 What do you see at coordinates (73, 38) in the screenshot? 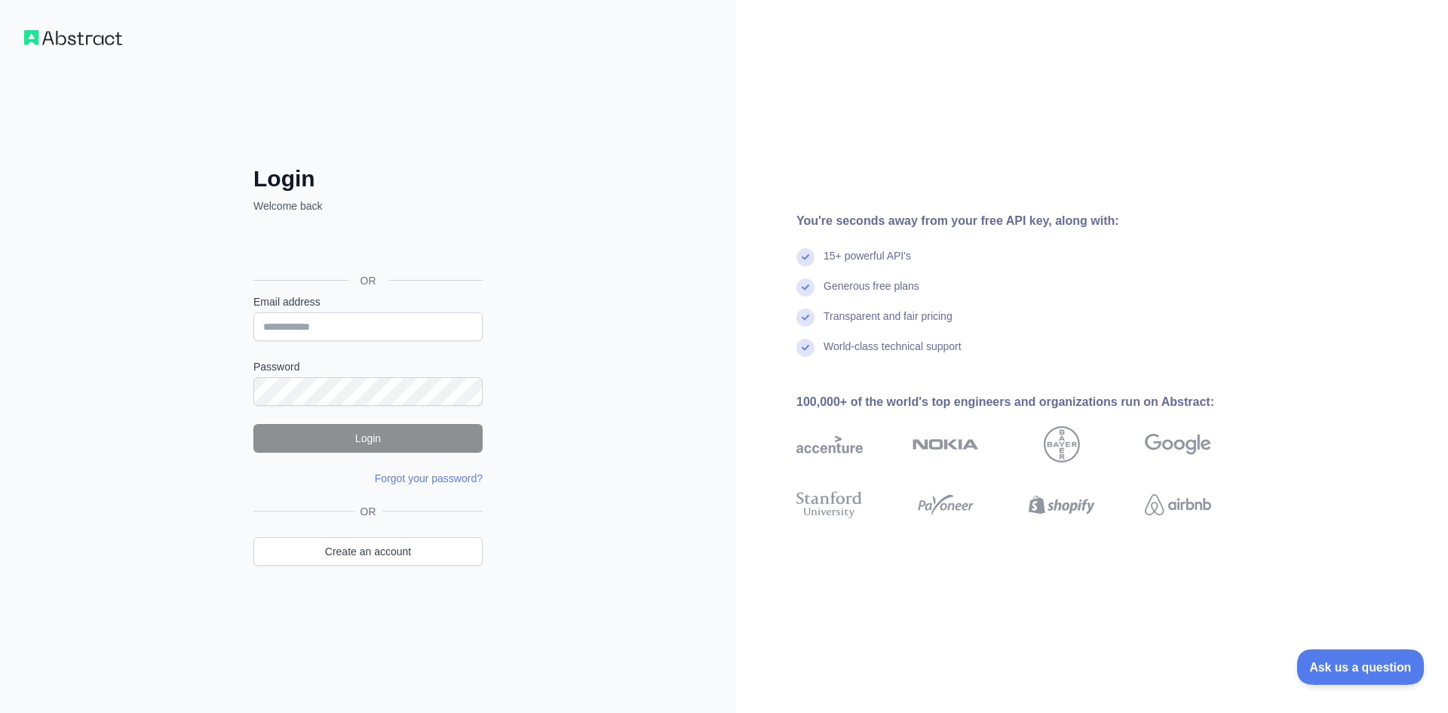
I see `img: Workflow` at bounding box center [73, 38].